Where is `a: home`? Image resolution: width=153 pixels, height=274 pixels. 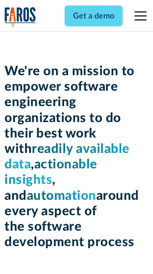
a: home is located at coordinates (20, 17).